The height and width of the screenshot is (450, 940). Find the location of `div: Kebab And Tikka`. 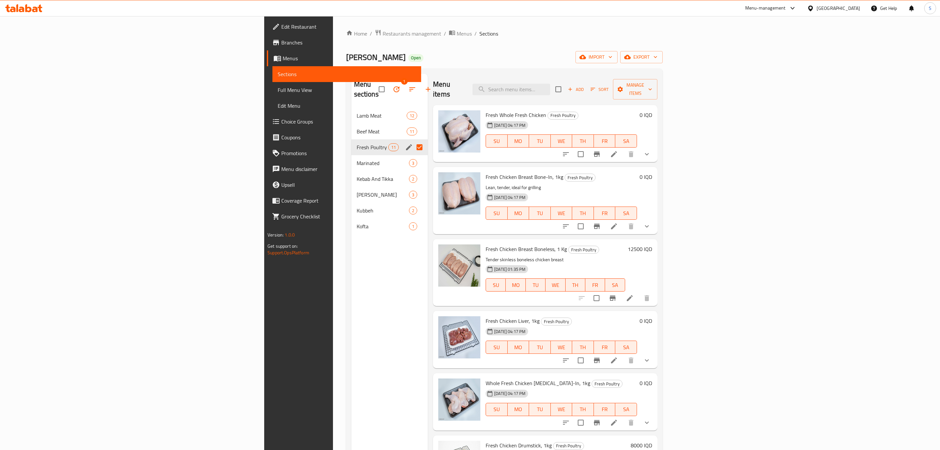

div: Kebab And Tikka is located at coordinates (383, 179).